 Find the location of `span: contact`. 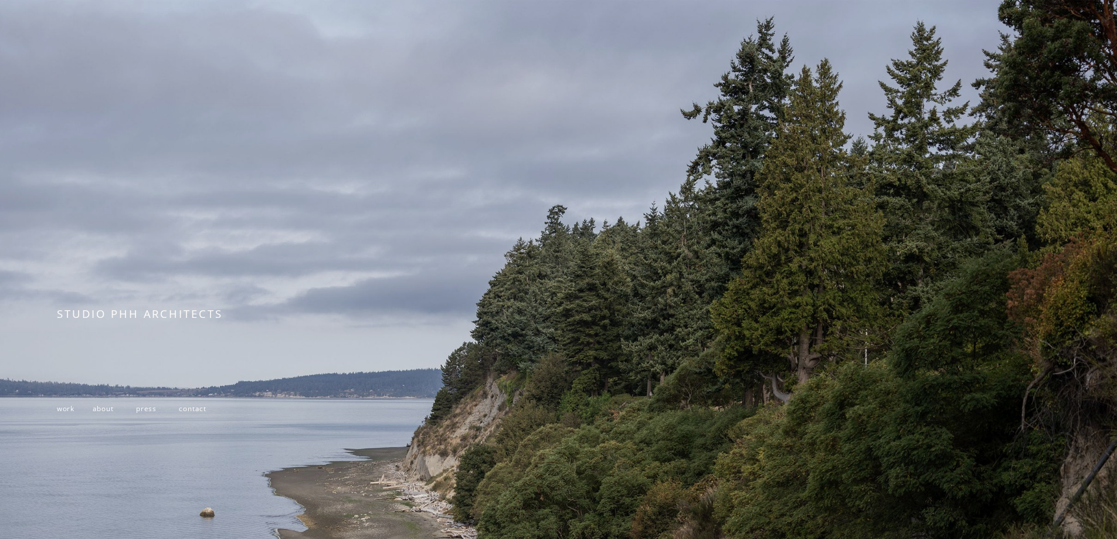

span: contact is located at coordinates (192, 408).